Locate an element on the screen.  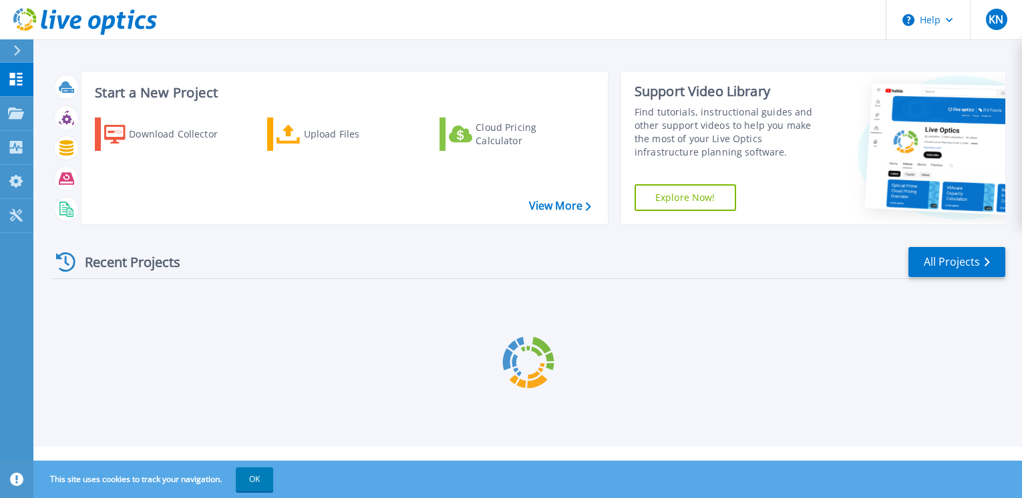
a: Cloud Pricing Calculator is located at coordinates (513, 134).